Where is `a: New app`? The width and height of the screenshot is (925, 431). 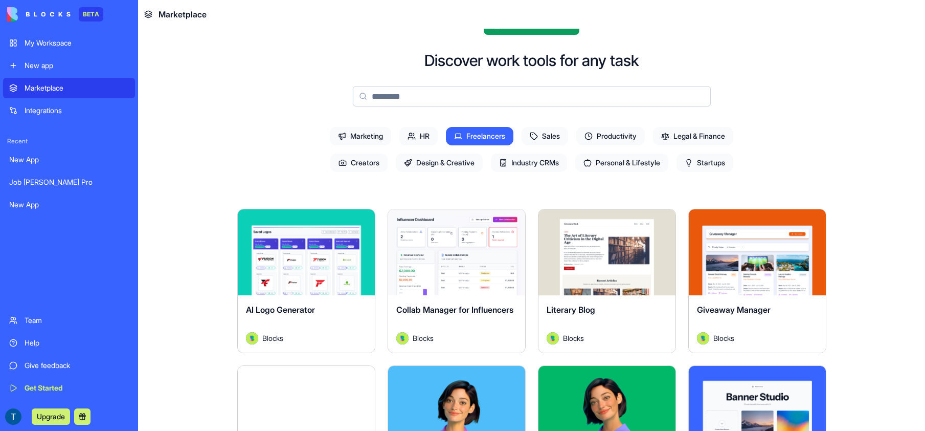 a: New app is located at coordinates (69, 65).